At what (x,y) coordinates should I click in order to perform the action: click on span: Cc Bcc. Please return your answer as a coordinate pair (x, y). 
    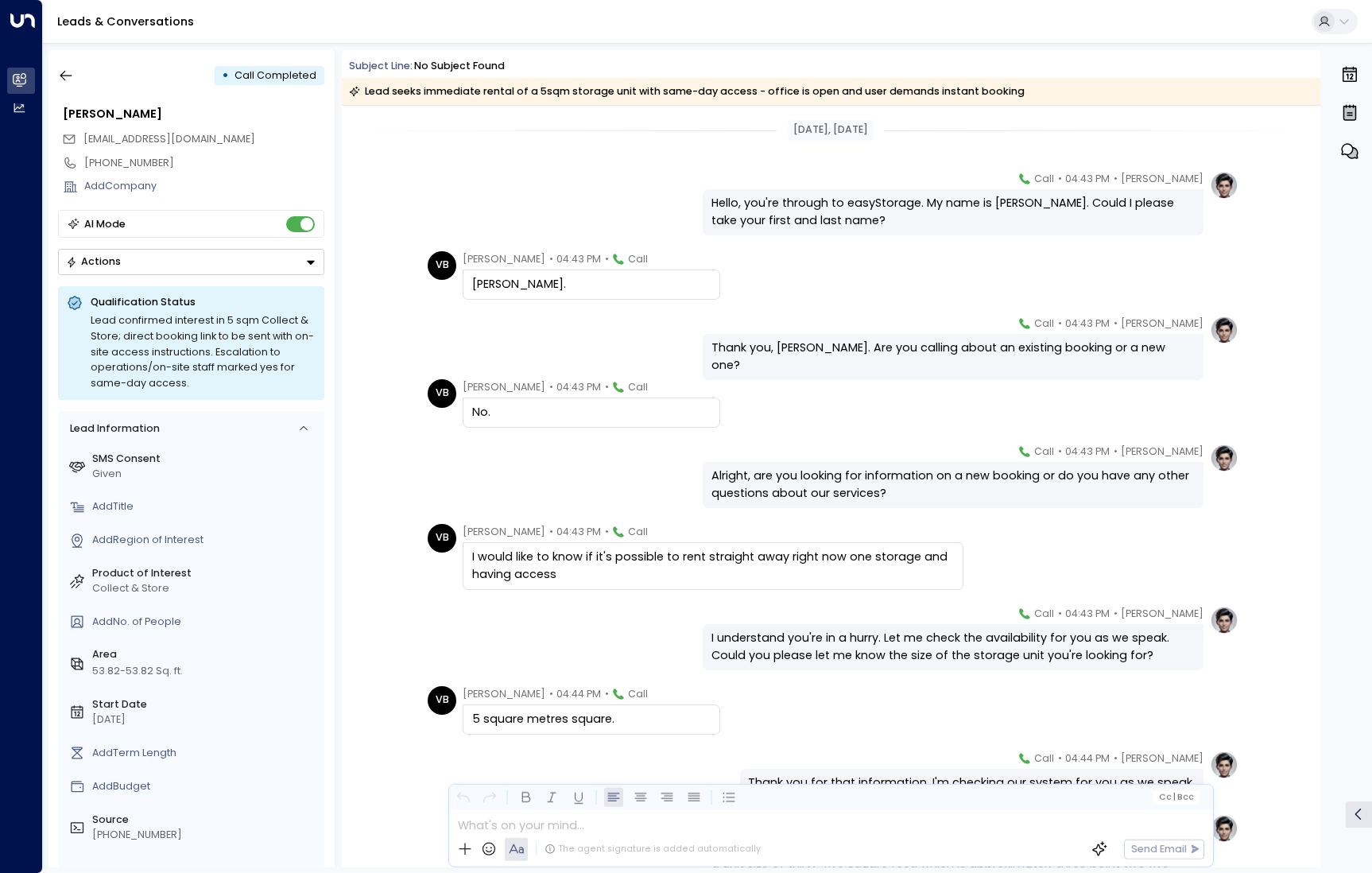
    Looking at the image, I should click on (1175, 797).